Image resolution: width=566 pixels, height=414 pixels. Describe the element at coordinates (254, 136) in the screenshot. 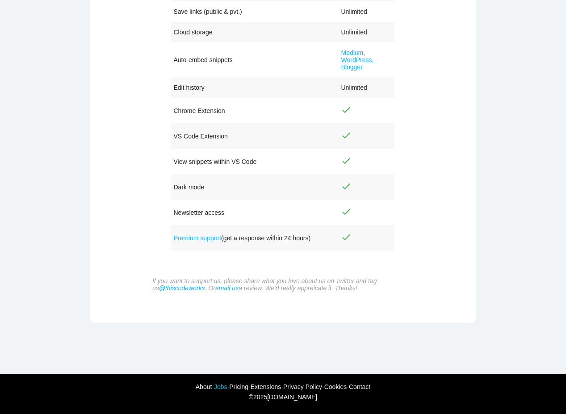

I see `td: VS Code Extension` at that location.